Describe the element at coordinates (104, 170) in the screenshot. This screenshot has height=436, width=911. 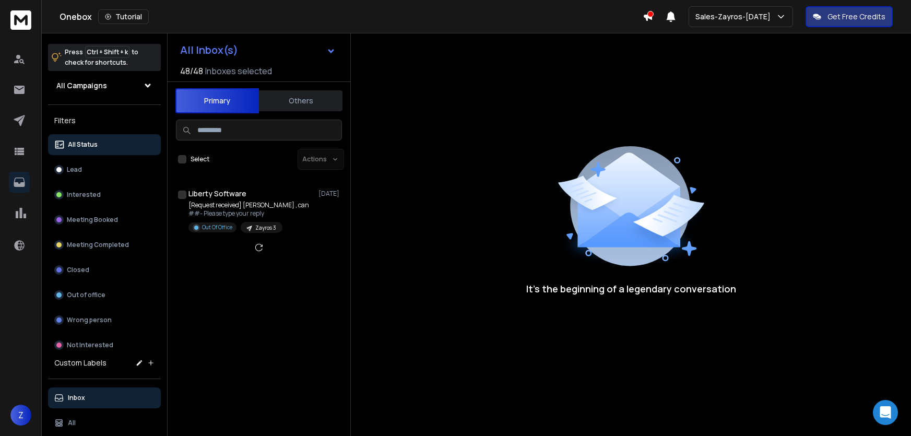
I see `button: Lead` at that location.